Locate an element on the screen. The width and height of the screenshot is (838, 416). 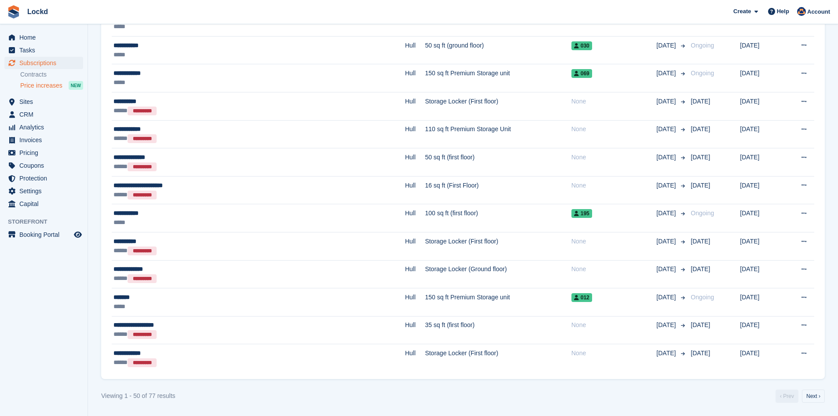
span: Protection is located at coordinates (46, 178).